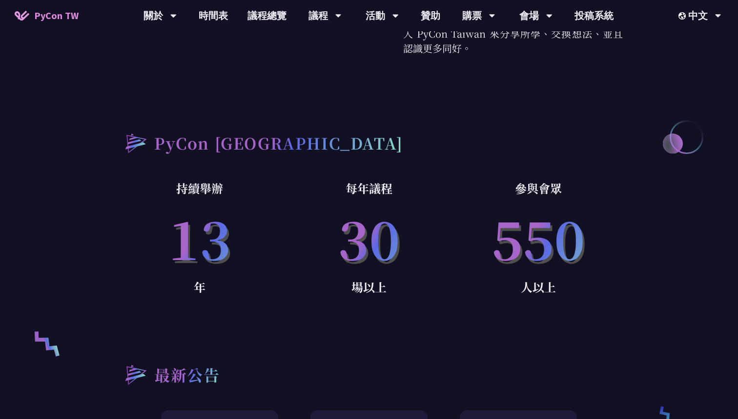  Describe the element at coordinates (46, 16) in the screenshot. I see `a: PyCon TW` at that location.